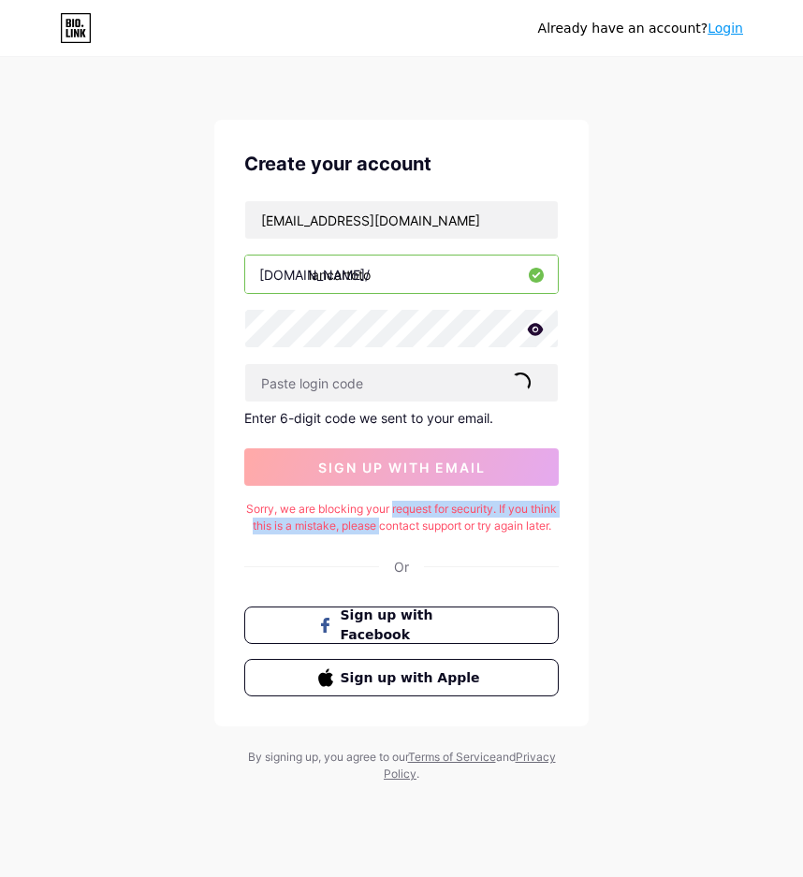 Image resolution: width=803 pixels, height=877 pixels. What do you see at coordinates (640, 28) in the screenshot?
I see `div: Already have an account?` at bounding box center [640, 28].